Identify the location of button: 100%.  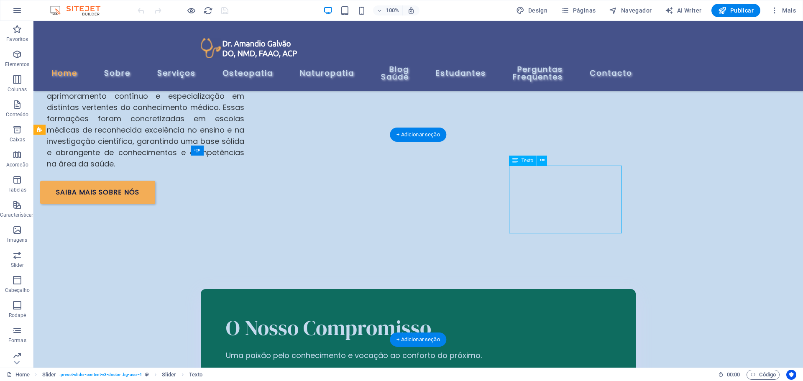
(388, 10).